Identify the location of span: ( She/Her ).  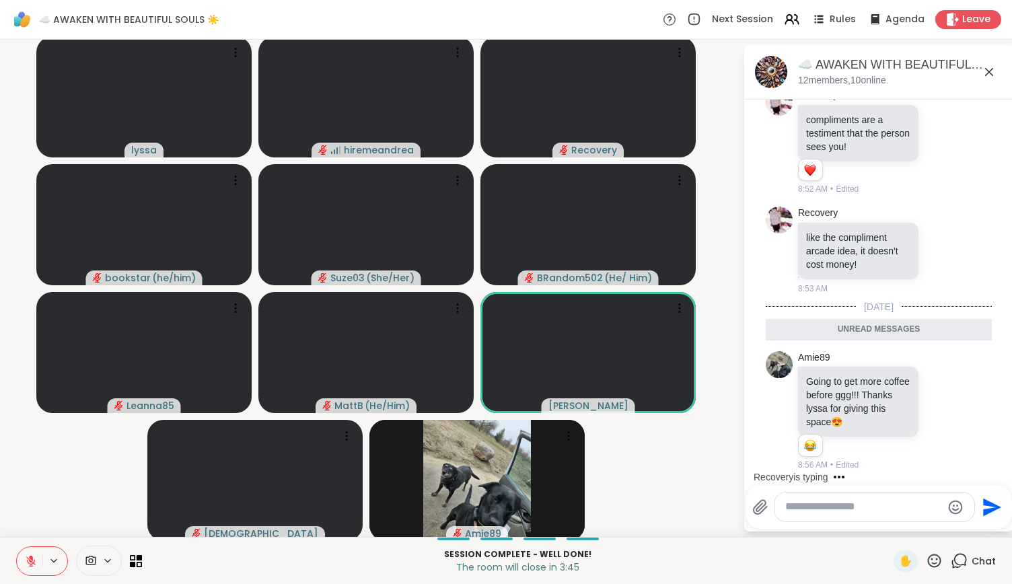
(390, 278).